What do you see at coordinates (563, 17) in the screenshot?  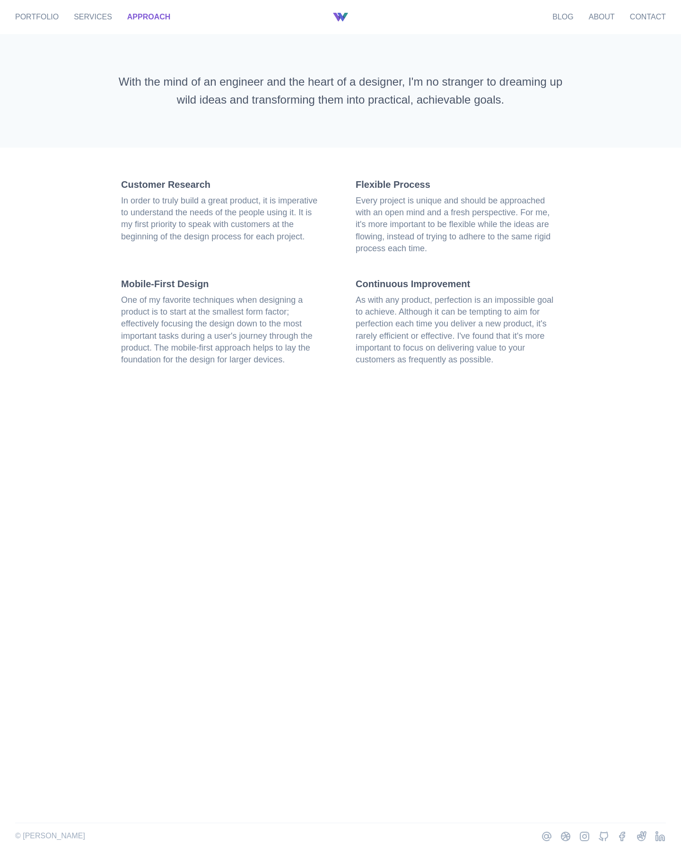 I see `a: Blog` at bounding box center [563, 17].